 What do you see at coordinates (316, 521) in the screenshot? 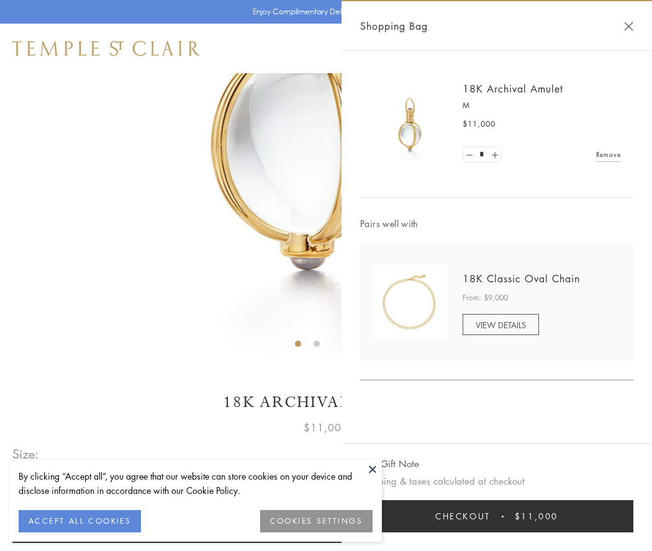
I see `button: COOKIES SETTINGS` at bounding box center [316, 521].